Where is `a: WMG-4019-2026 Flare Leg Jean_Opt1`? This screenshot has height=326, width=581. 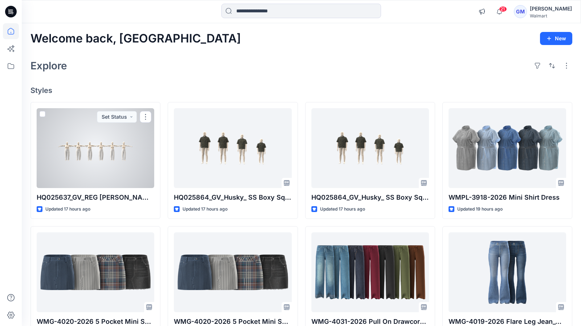 a: WMG-4019-2026 Flare Leg Jean_Opt1 is located at coordinates (507, 272).